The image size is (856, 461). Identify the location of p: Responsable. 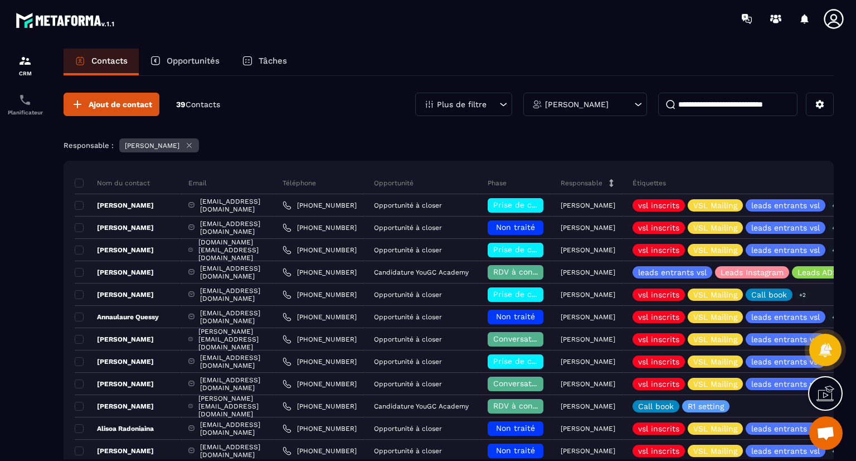
(582, 183).